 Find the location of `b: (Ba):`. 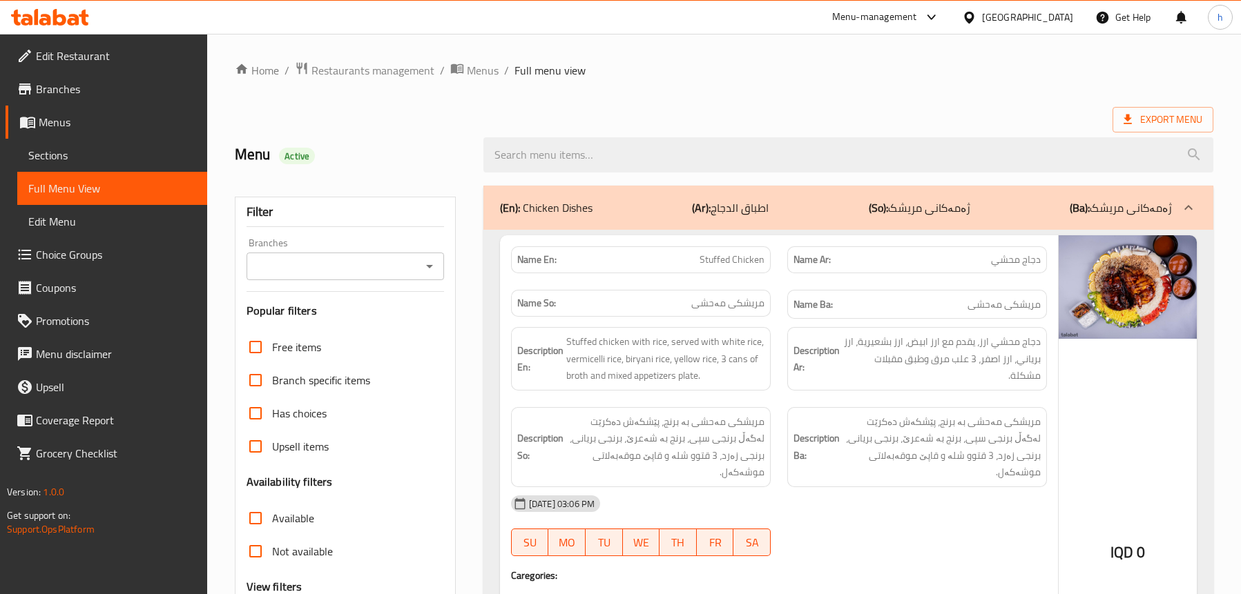

b: (Ba): is located at coordinates (1079, 208).